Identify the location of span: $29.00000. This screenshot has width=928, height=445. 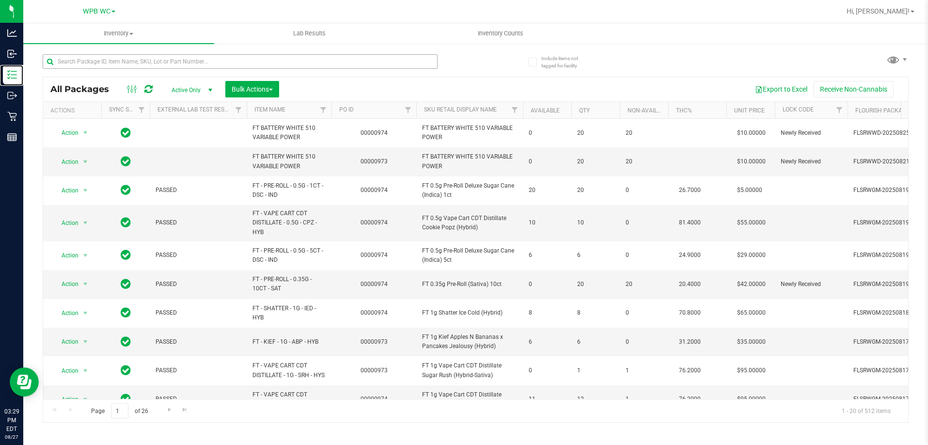
(751, 255).